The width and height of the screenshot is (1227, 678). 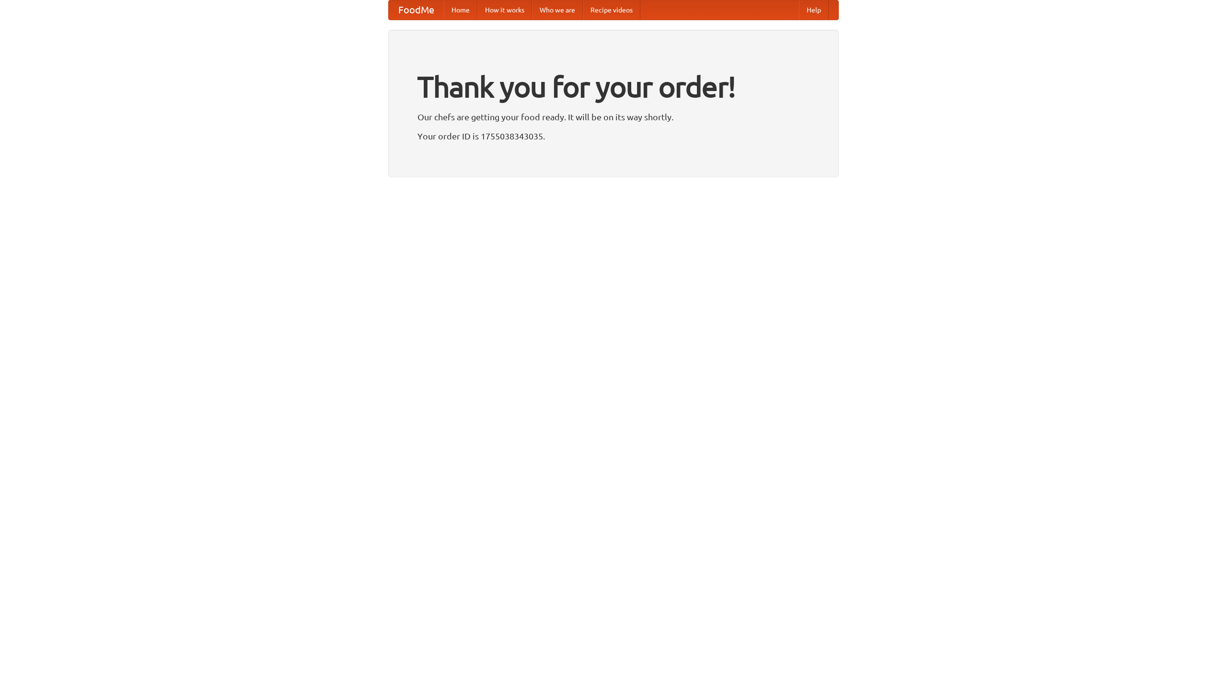 I want to click on h1: Thank you for your order!, so click(x=613, y=87).